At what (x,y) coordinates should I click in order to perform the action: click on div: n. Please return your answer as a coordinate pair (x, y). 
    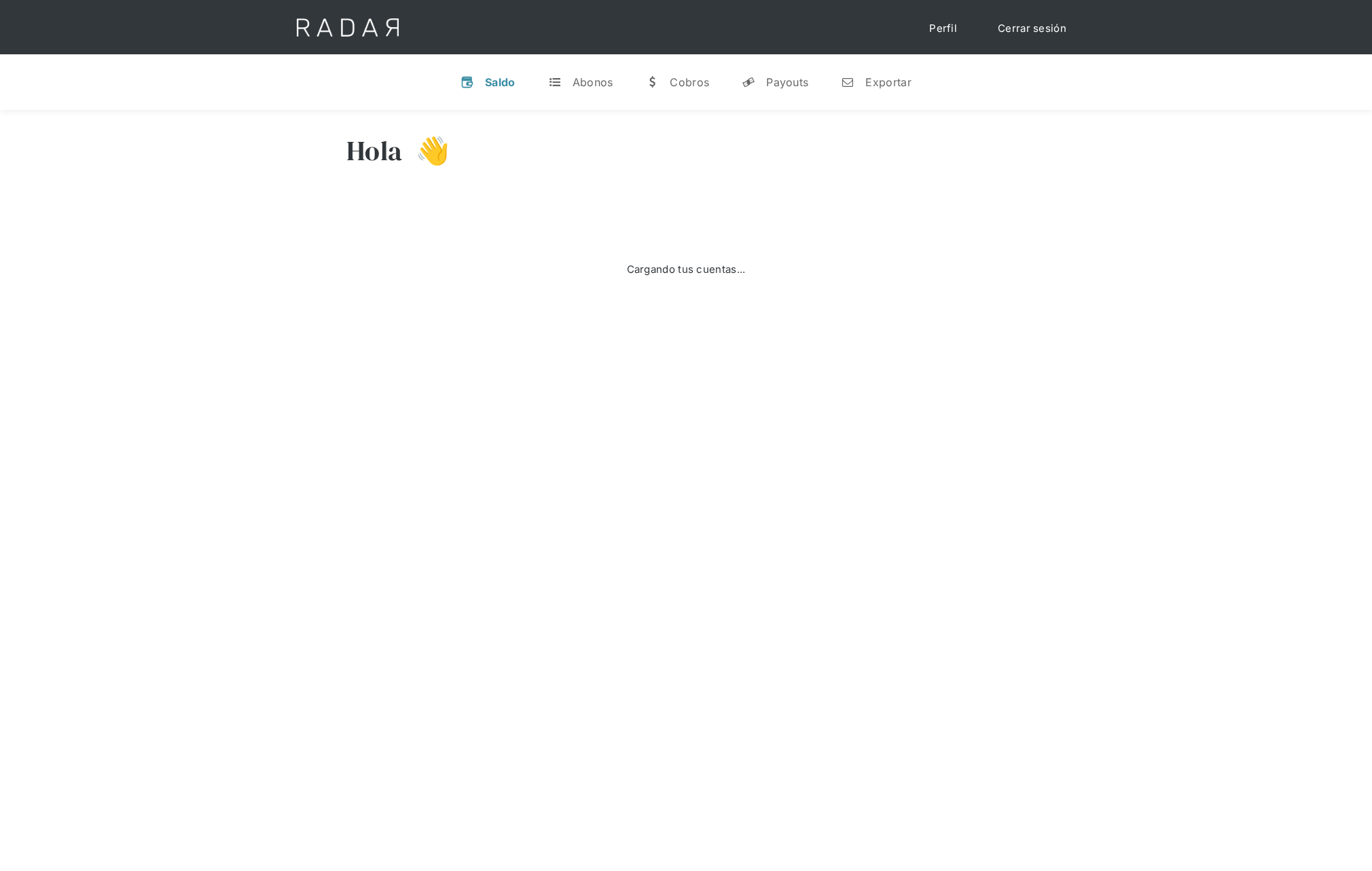
    Looking at the image, I should click on (847, 82).